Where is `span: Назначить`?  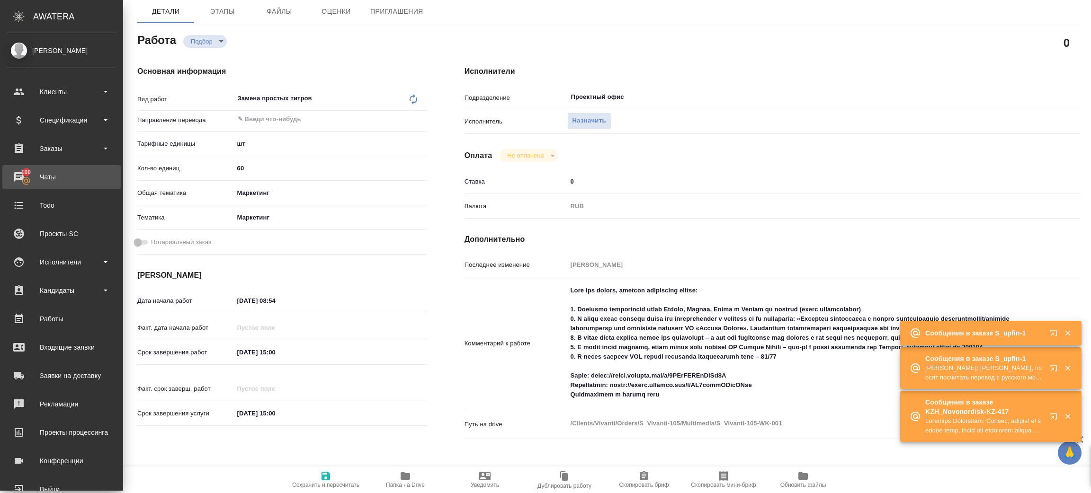
span: Назначить is located at coordinates (589, 121).